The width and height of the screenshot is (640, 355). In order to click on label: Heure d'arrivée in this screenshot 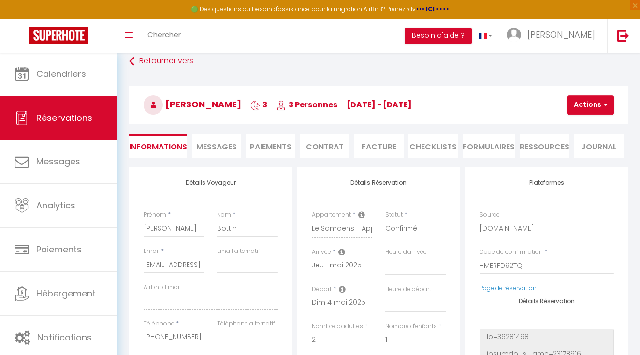, I will do `click(406, 252)`.